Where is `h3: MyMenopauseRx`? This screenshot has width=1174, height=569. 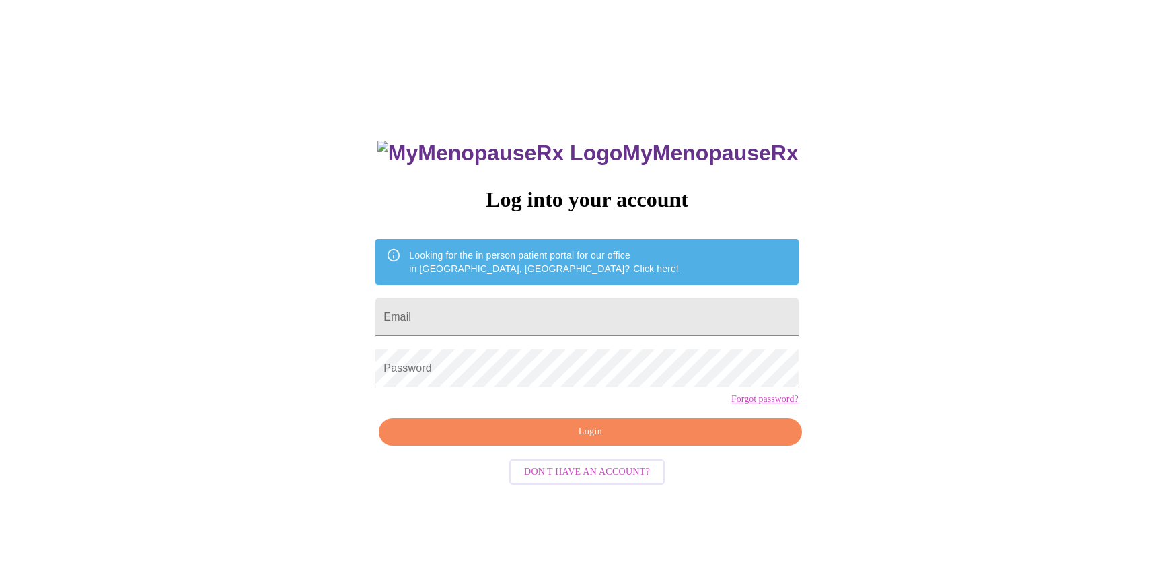 h3: MyMenopauseRx is located at coordinates (588, 153).